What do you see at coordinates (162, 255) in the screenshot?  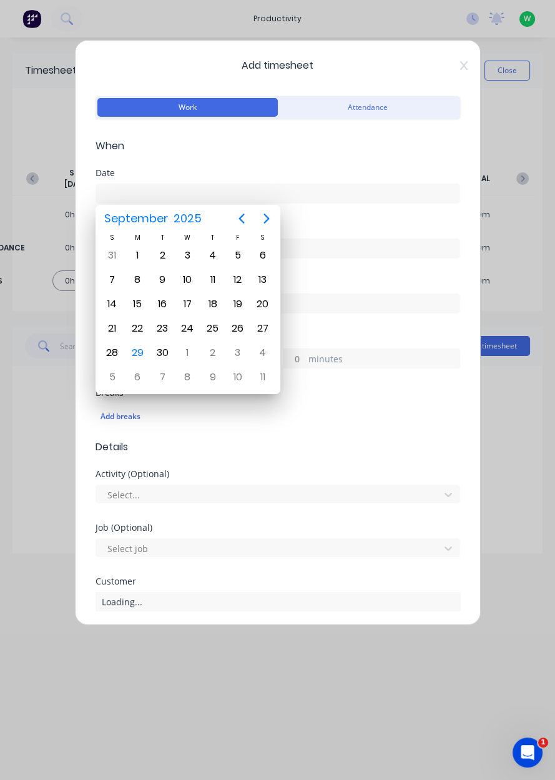 I see `div: Tuesday, September 2, 2025` at bounding box center [162, 255].